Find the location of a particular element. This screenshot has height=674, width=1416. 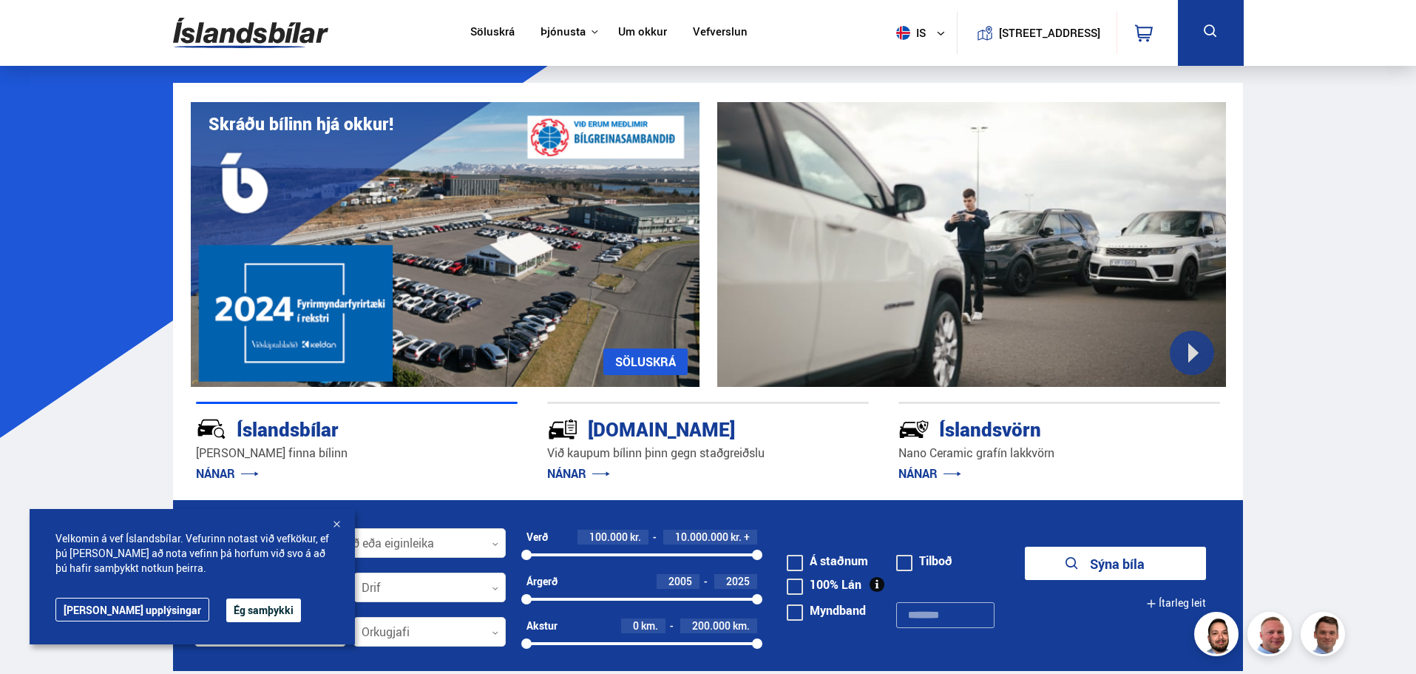

div: Árgerð is located at coordinates (542, 581).